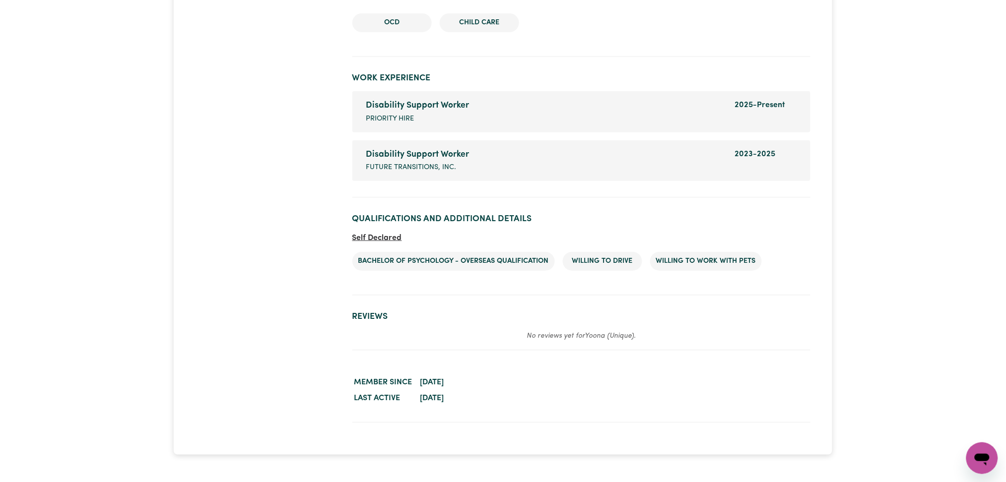 The image size is (1006, 482). I want to click on dt: Last active, so click(383, 399).